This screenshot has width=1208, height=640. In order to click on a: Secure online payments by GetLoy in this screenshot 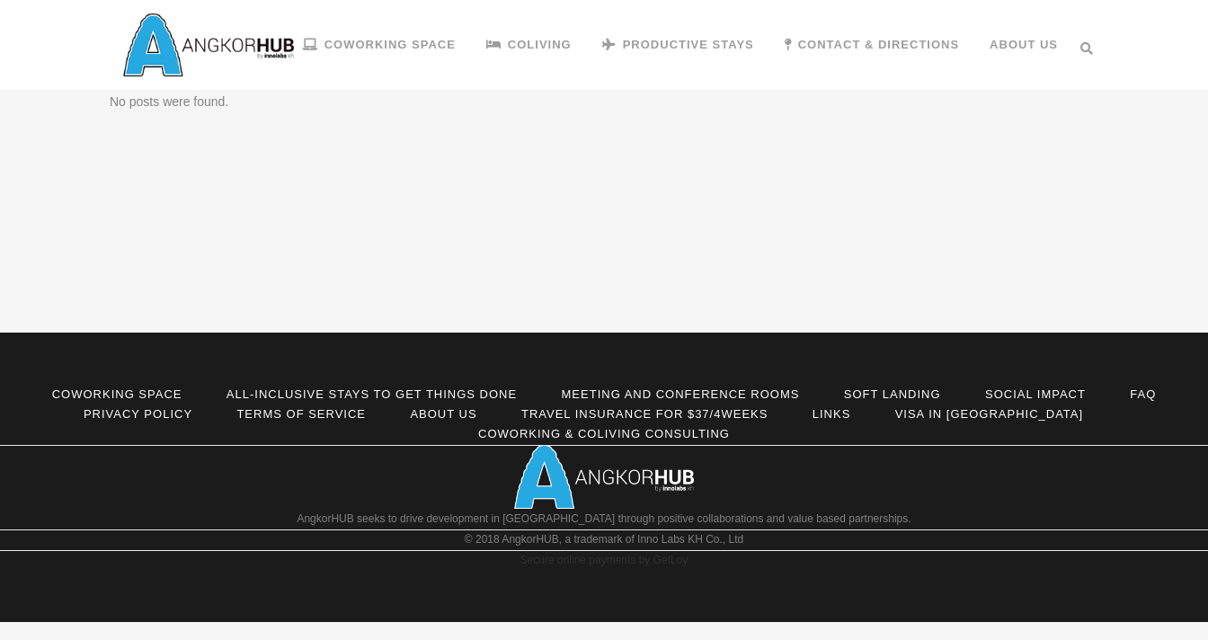, I will do `click(604, 560)`.